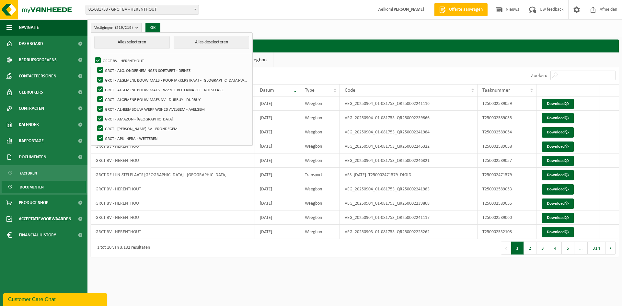 The image size is (622, 306). Describe the element at coordinates (507, 161) in the screenshot. I see `td: T250002589057` at that location.